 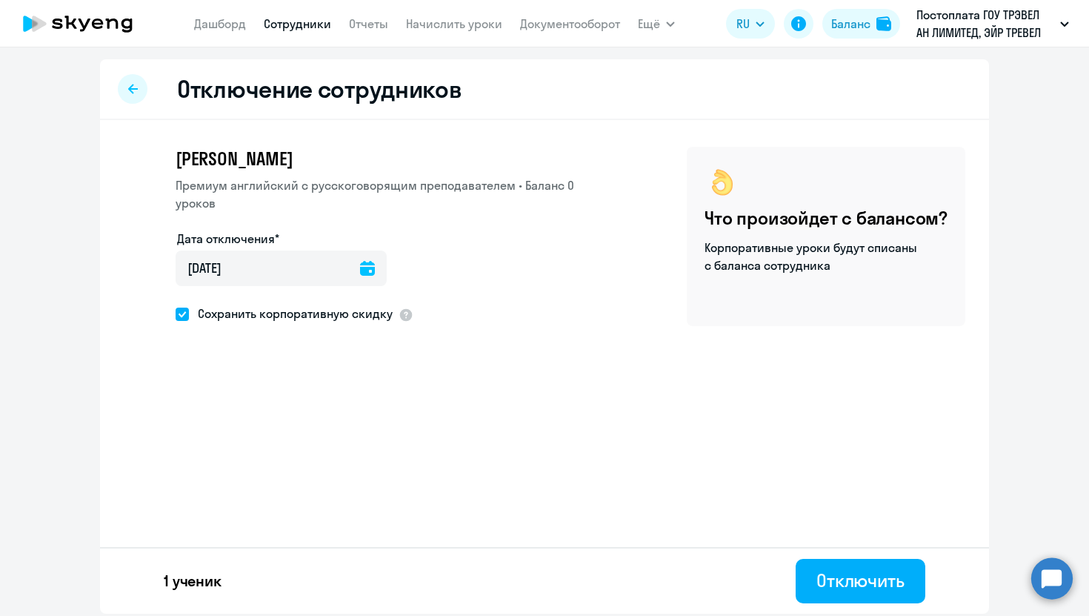 What do you see at coordinates (985, 24) in the screenshot?
I see `p: Постоплата ГОУ ТРЭВЕЛ АН ЛИМИТЕД, ЭЙР ТРЕВЕЛ ТЕХНОЛОДЖИС, ООО` at bounding box center [985, 24].